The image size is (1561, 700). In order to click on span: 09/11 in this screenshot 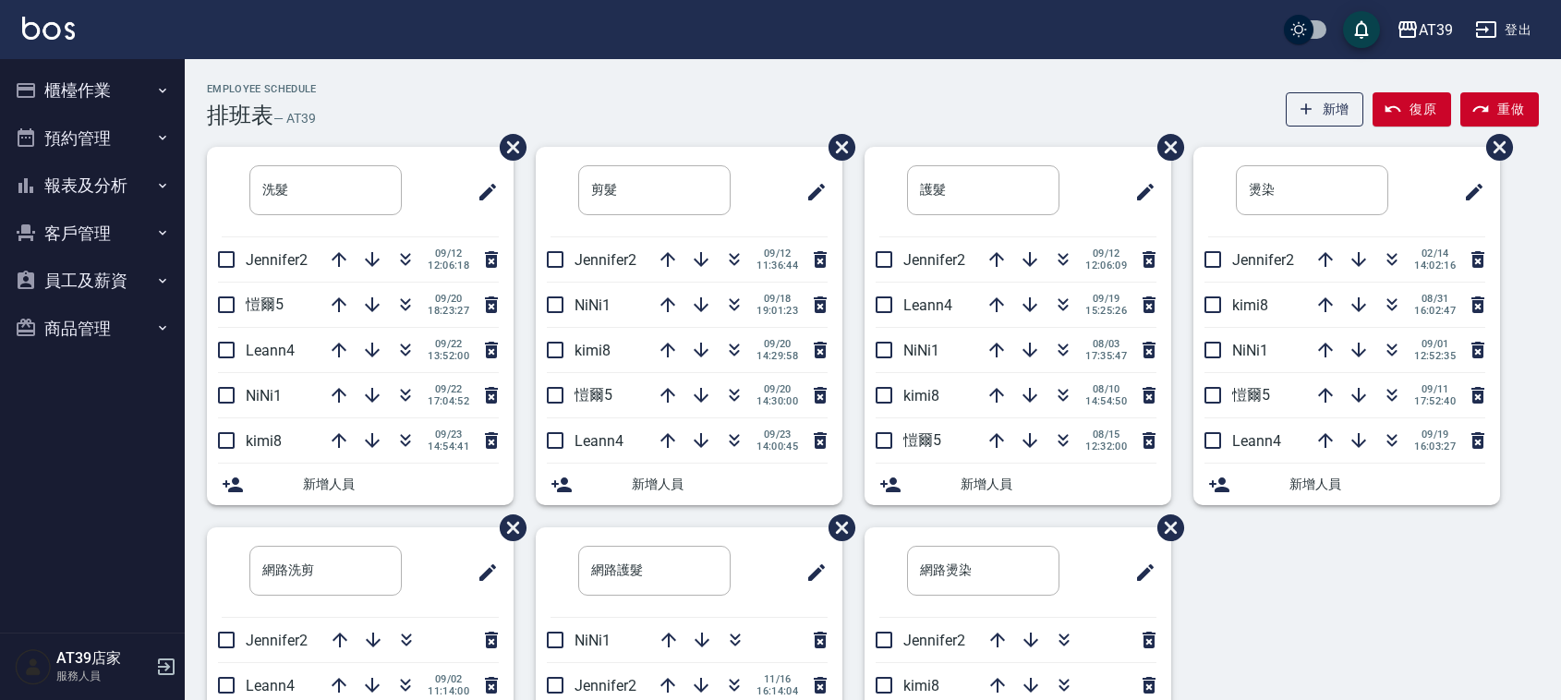, I will do `click(1435, 389)`.